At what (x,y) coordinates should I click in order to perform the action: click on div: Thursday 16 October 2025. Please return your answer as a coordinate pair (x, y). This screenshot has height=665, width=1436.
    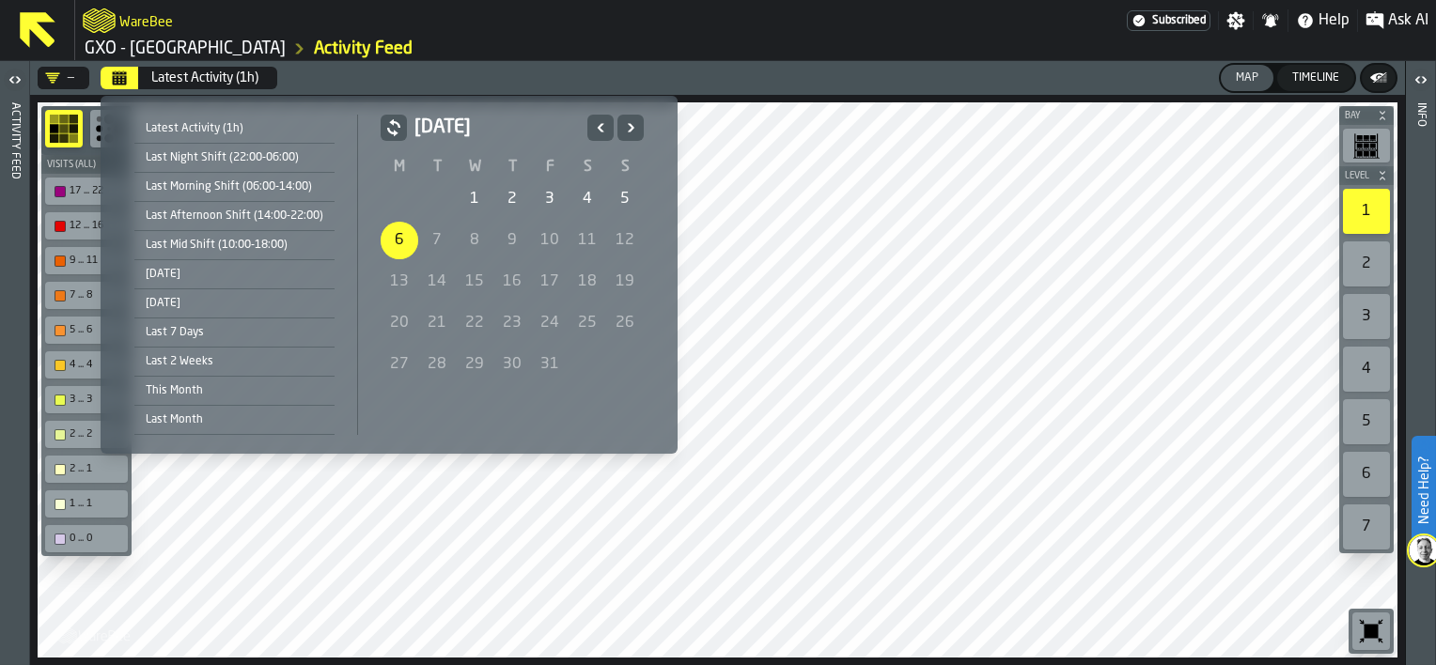
    Looking at the image, I should click on (512, 282).